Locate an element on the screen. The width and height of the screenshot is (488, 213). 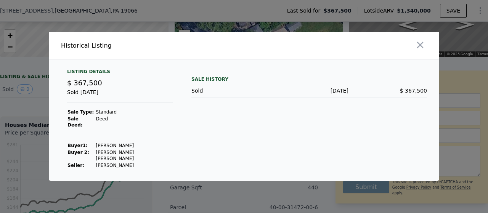
div: Historical Listing is located at coordinates (151, 46).